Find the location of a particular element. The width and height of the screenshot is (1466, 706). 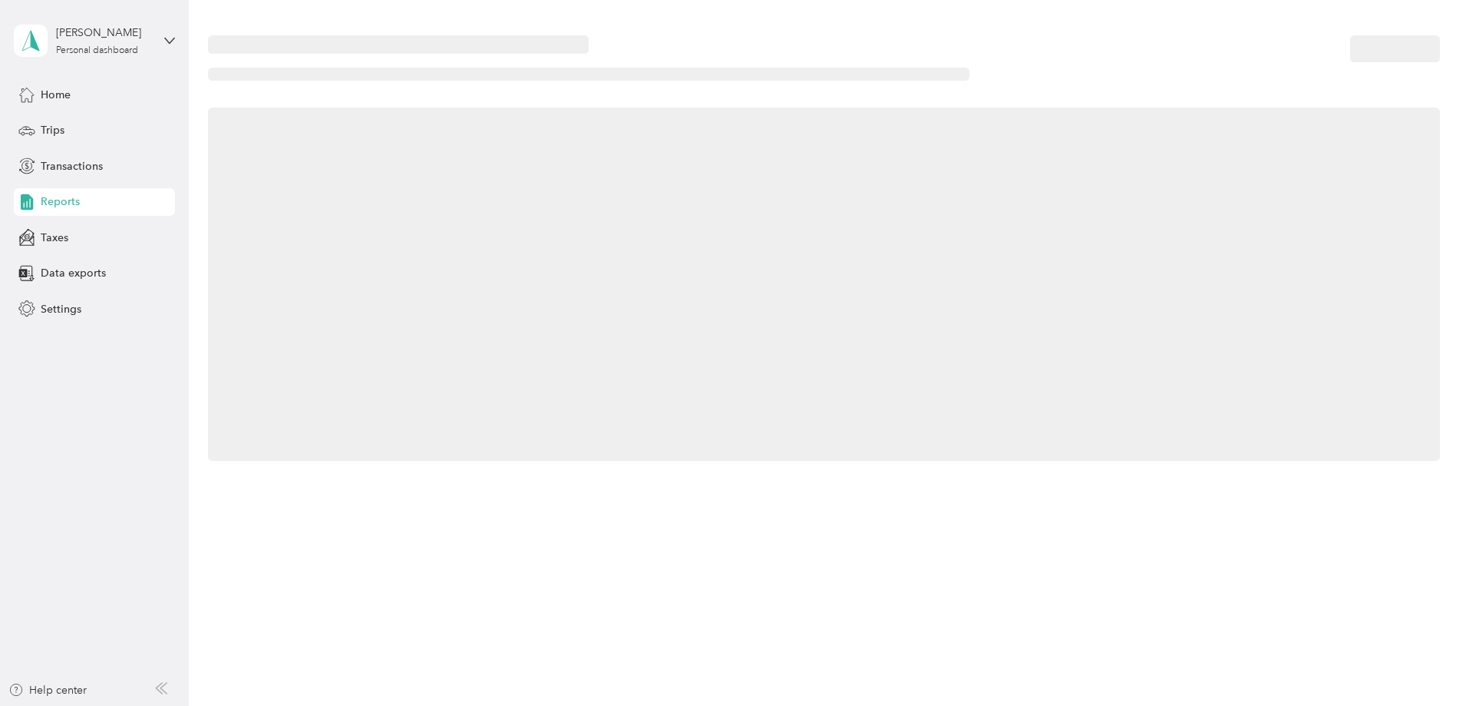

span: Data exports is located at coordinates (73, 273).